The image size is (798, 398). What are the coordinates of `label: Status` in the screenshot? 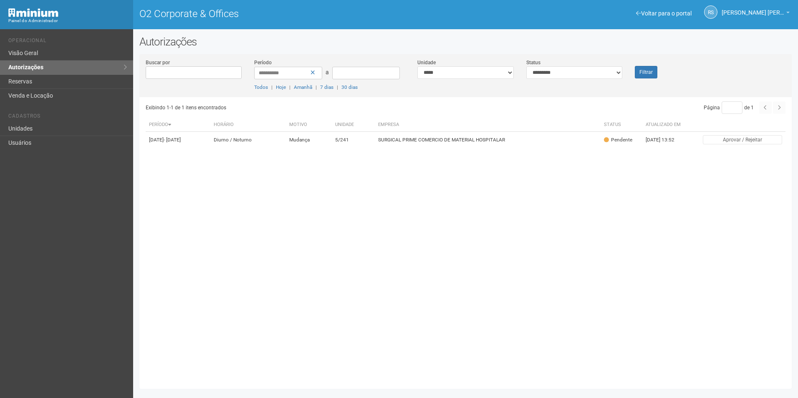 It's located at (533, 63).